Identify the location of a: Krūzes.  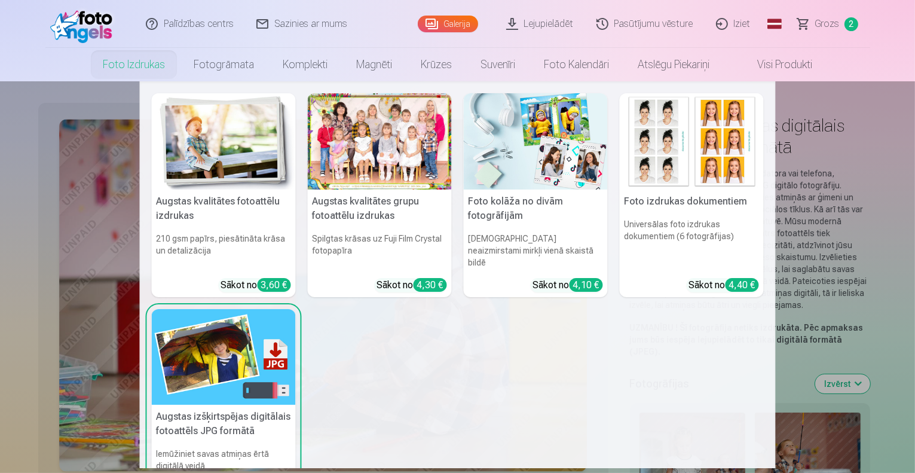
(436, 65).